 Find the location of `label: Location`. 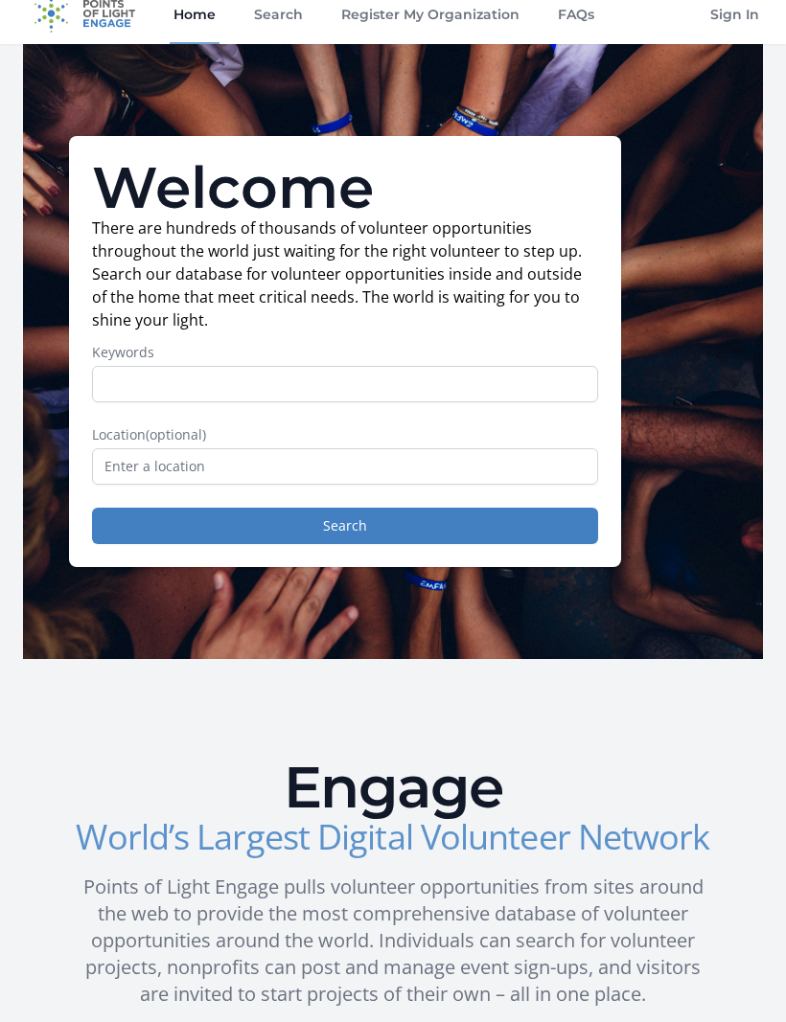

label: Location is located at coordinates (345, 436).